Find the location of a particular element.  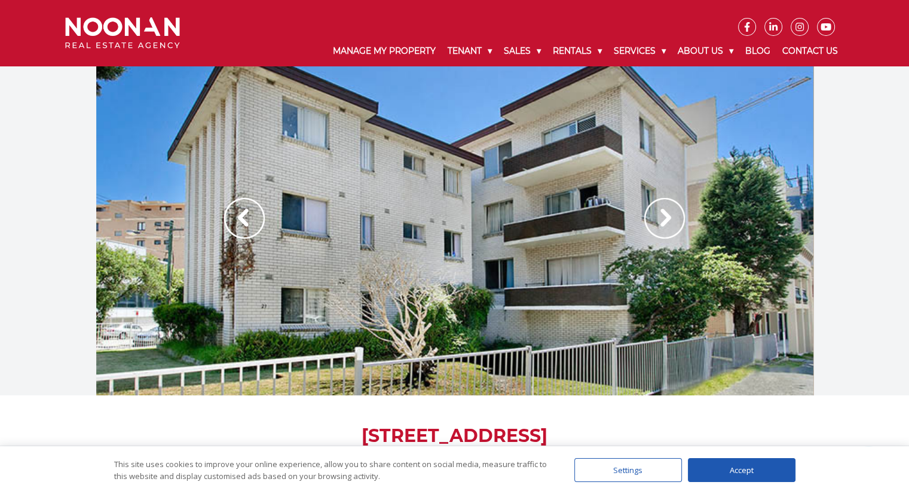

a: Sales is located at coordinates (522, 51).